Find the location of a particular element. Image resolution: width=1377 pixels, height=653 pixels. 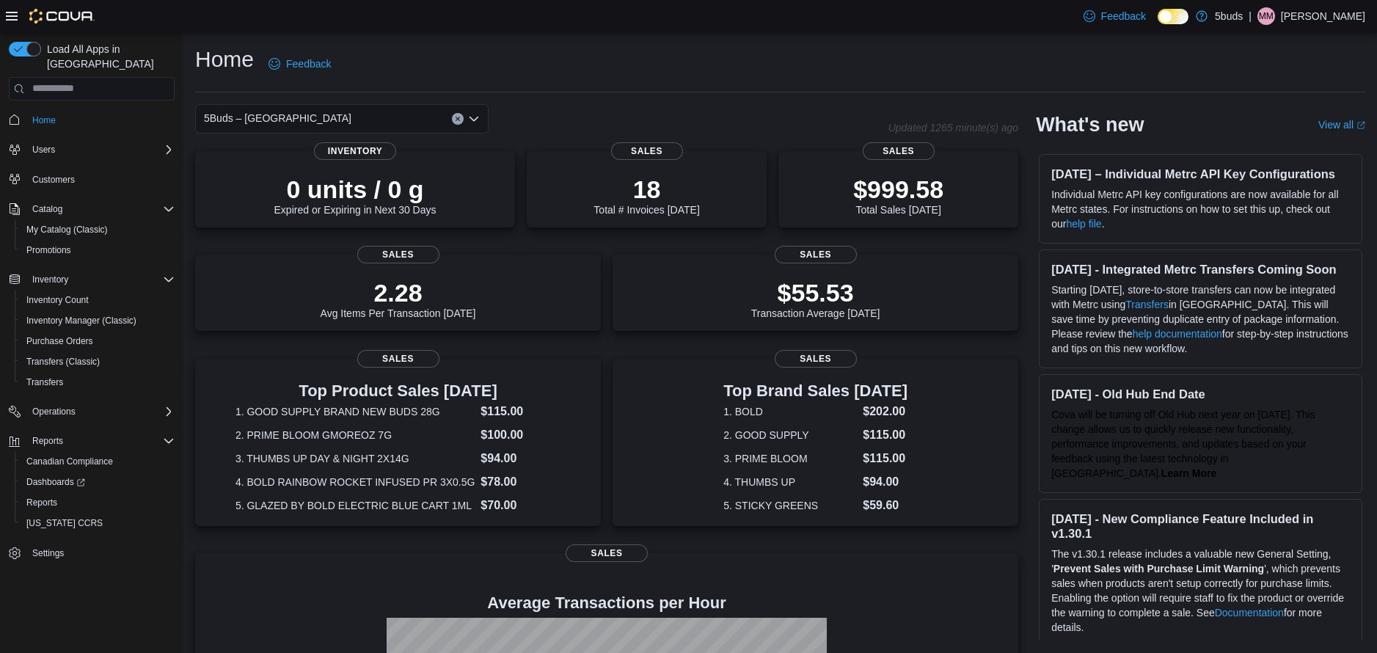

span: Settings is located at coordinates (100, 552).